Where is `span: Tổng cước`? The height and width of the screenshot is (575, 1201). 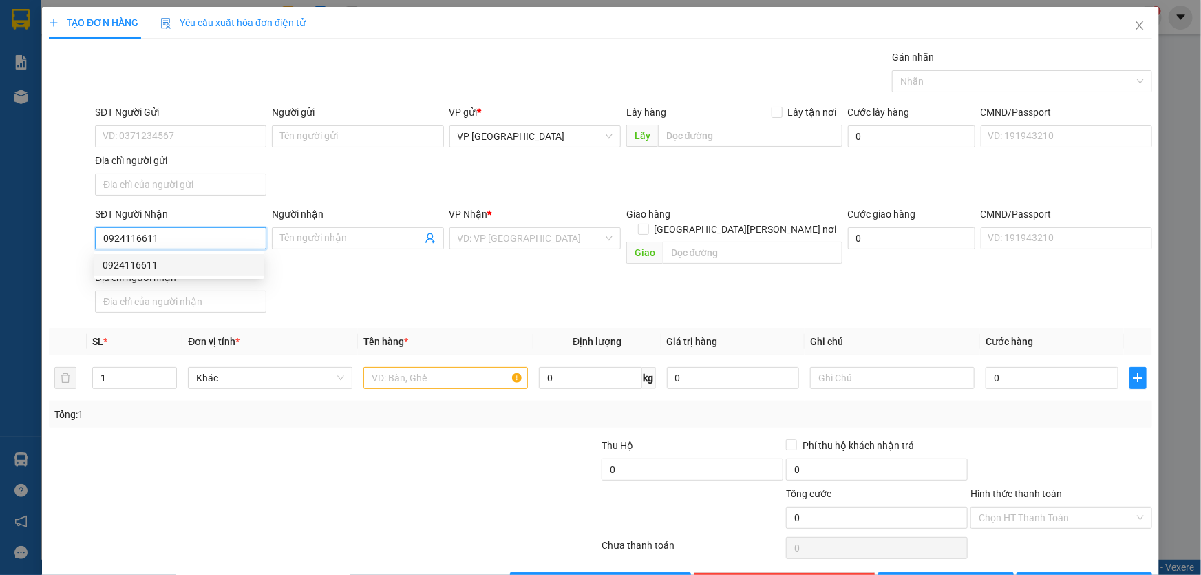 span: Tổng cước is located at coordinates (809, 494).